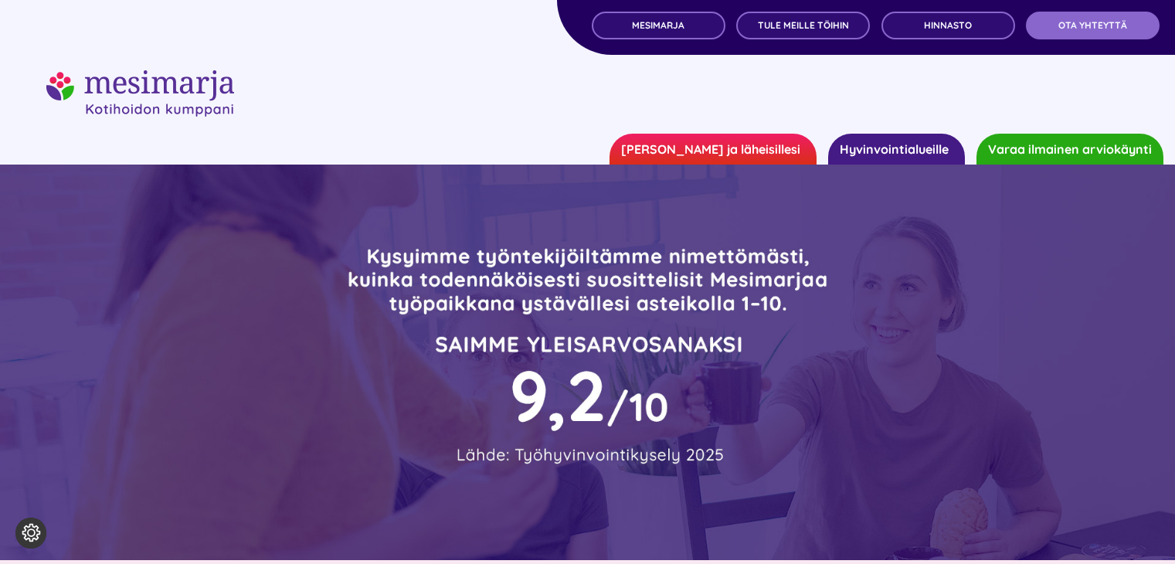 The image size is (1175, 564). Describe the element at coordinates (658, 25) in the screenshot. I see `span: MESIMARJA` at that location.